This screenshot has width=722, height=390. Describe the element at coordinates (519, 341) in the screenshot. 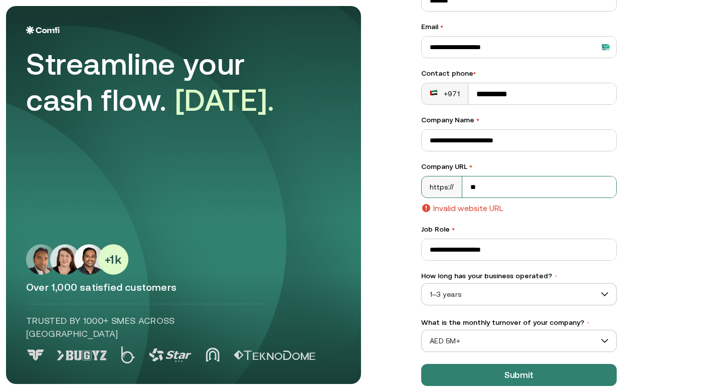

I see `span: AED 5M+` at that location.